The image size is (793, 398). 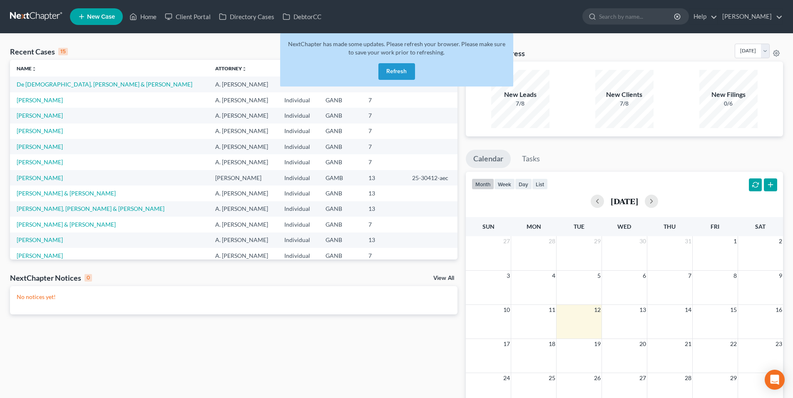 I want to click on span: 22, so click(x=734, y=344).